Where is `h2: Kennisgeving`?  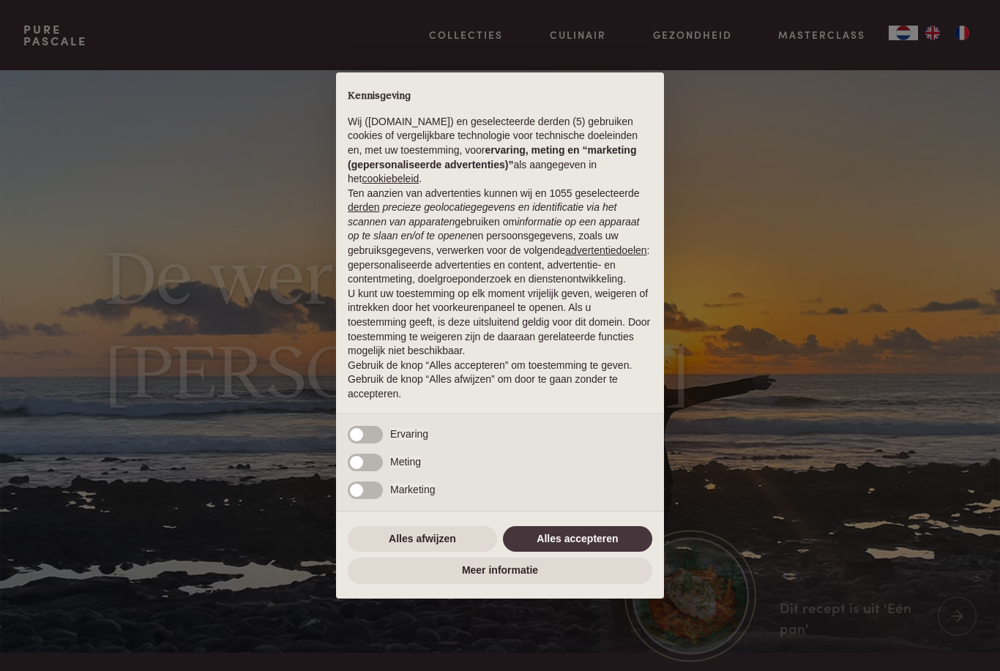 h2: Kennisgeving is located at coordinates (500, 97).